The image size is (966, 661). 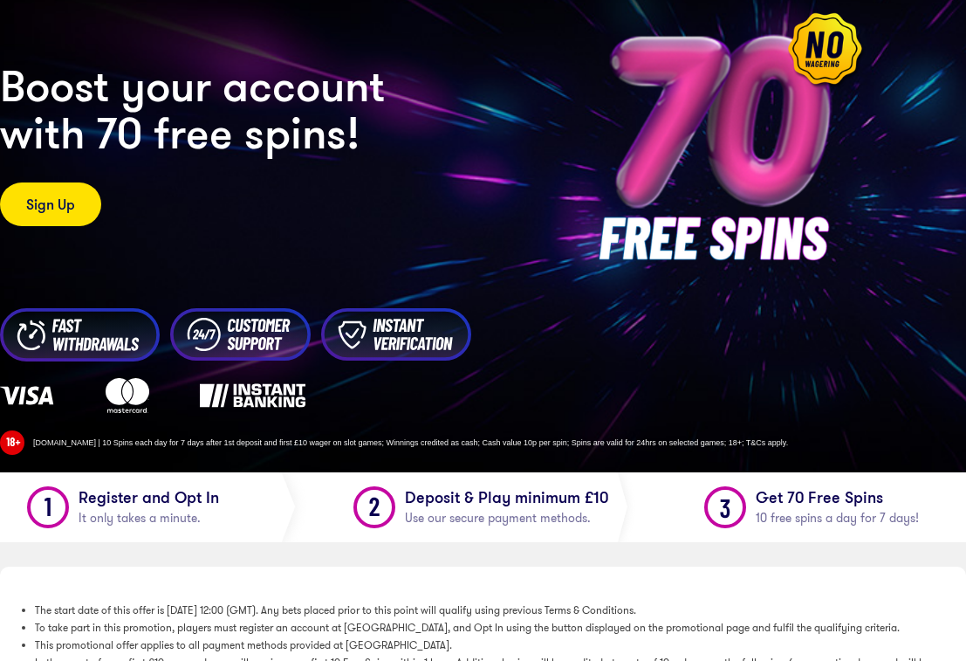 I want to click on img: Step 1, so click(x=48, y=507).